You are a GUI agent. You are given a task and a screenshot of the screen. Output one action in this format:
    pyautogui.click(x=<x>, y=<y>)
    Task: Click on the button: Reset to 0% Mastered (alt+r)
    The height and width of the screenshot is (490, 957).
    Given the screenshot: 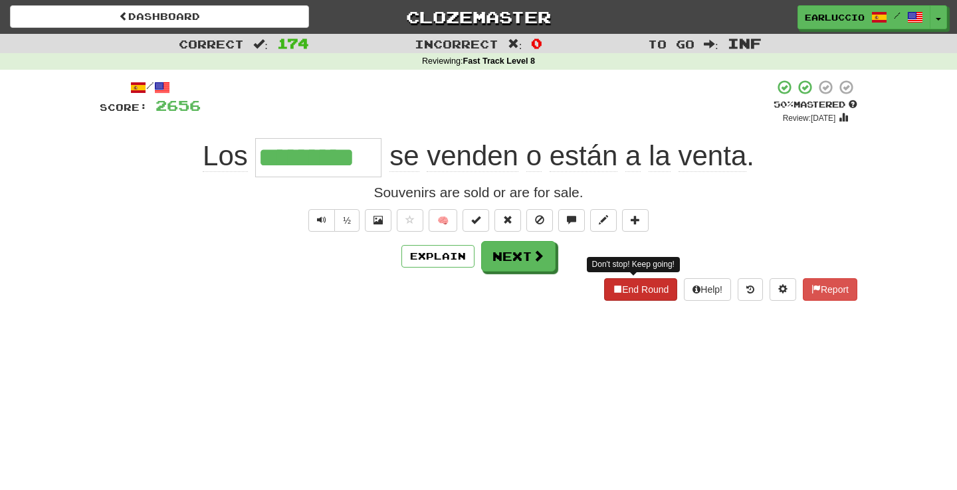 What is the action you would take?
    pyautogui.click(x=508, y=221)
    